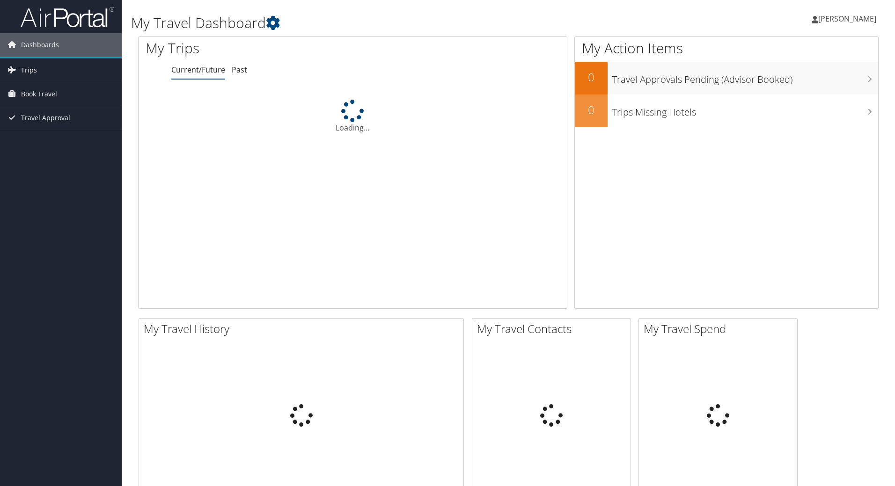 The width and height of the screenshot is (895, 486). What do you see at coordinates (726, 78) in the screenshot?
I see `a: 0Travel Approvals Pending (Advisor Booked)` at bounding box center [726, 78].